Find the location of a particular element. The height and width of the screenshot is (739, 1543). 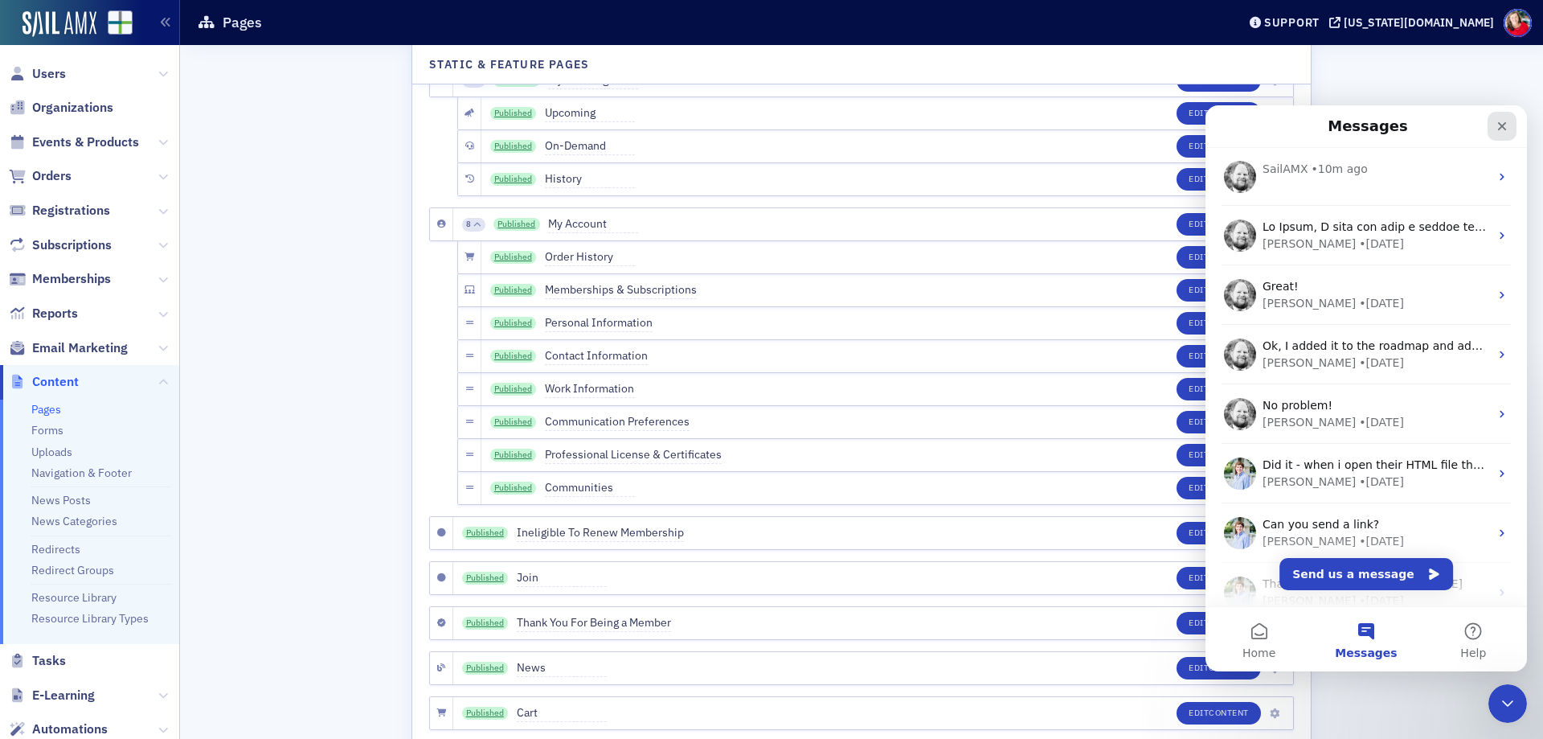

a: Subscriptions is located at coordinates (60, 245).